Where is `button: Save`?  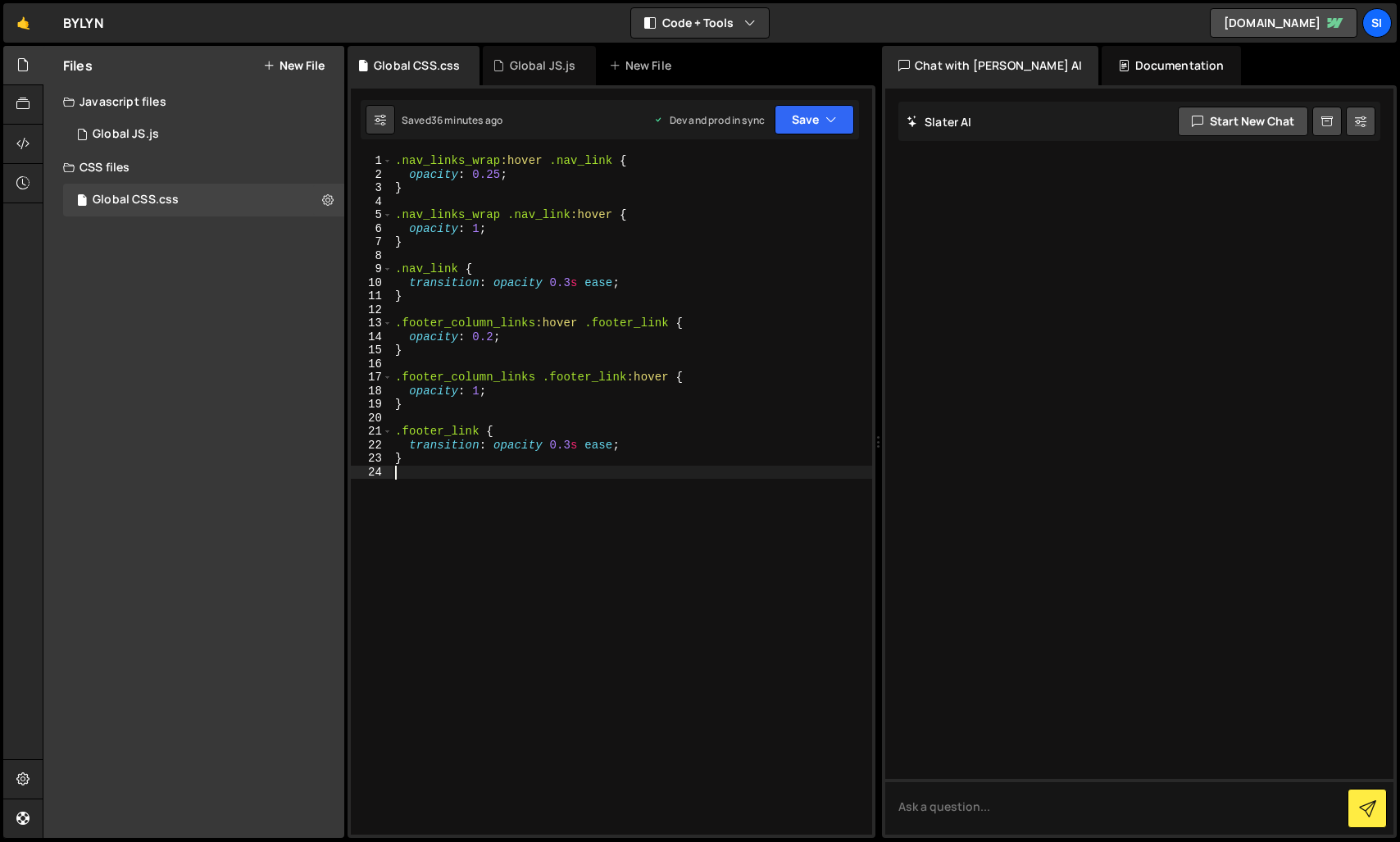
button: Save is located at coordinates (814, 120).